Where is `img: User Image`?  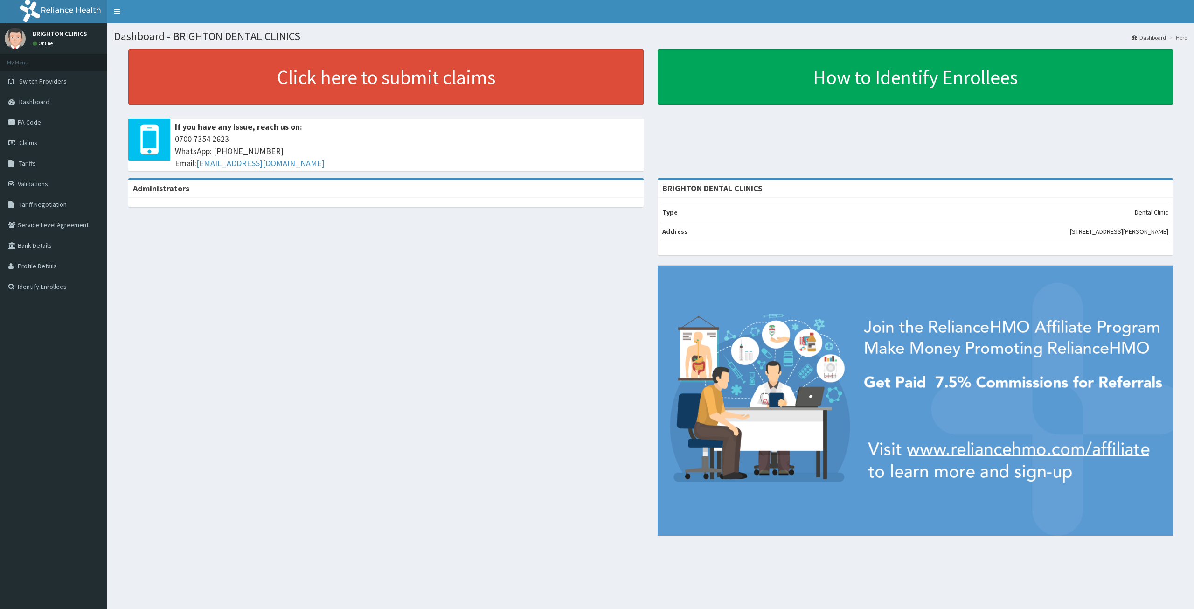
img: User Image is located at coordinates (15, 38).